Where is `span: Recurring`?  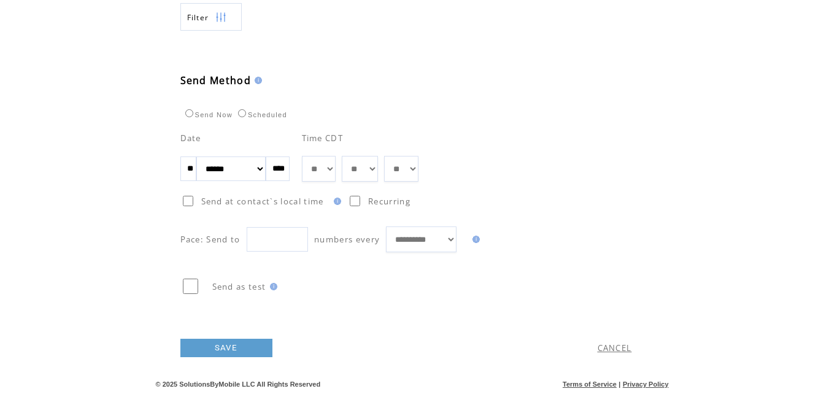
span: Recurring is located at coordinates (389, 201).